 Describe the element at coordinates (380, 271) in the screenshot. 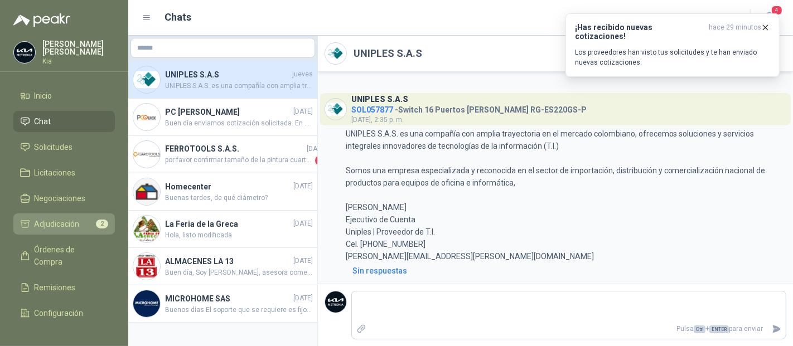

I see `div: Sin respuestas` at that location.